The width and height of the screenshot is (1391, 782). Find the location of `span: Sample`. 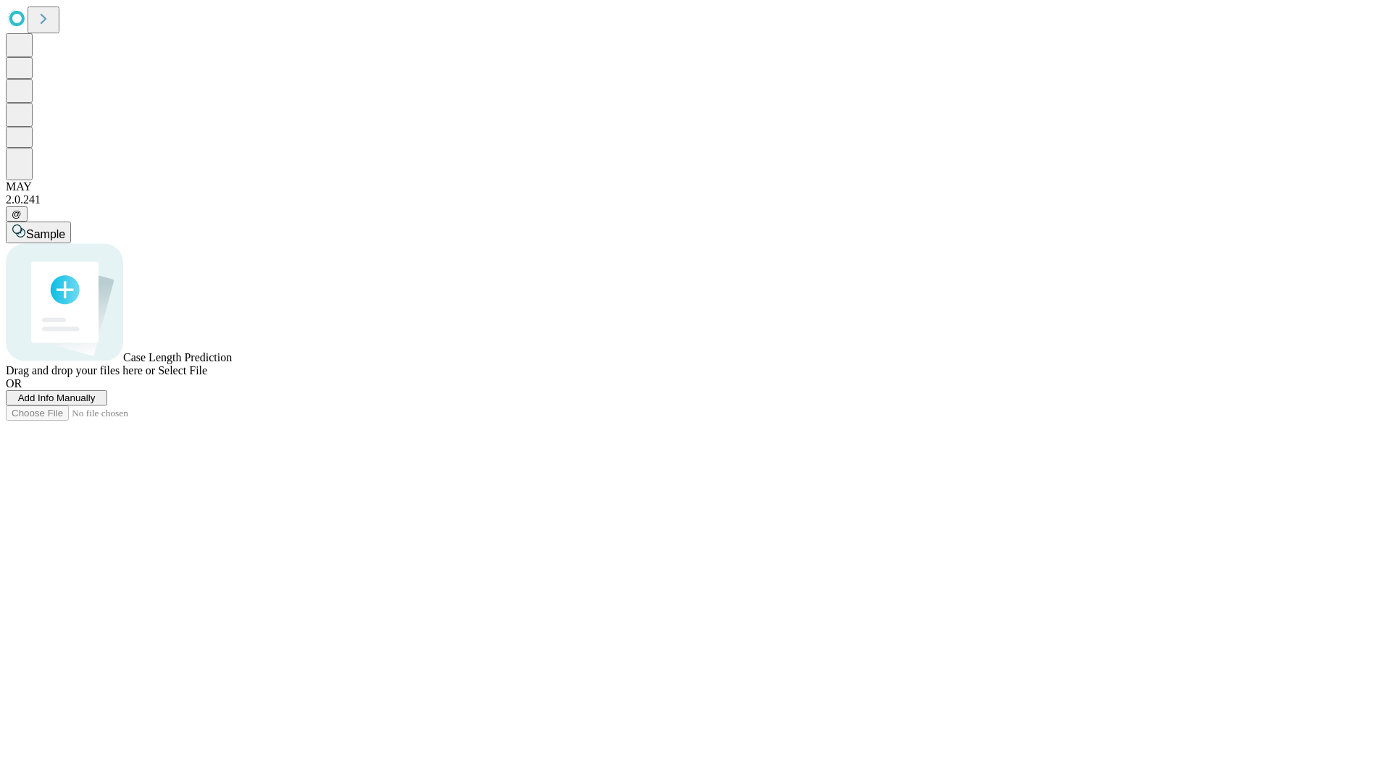

span: Sample is located at coordinates (46, 234).